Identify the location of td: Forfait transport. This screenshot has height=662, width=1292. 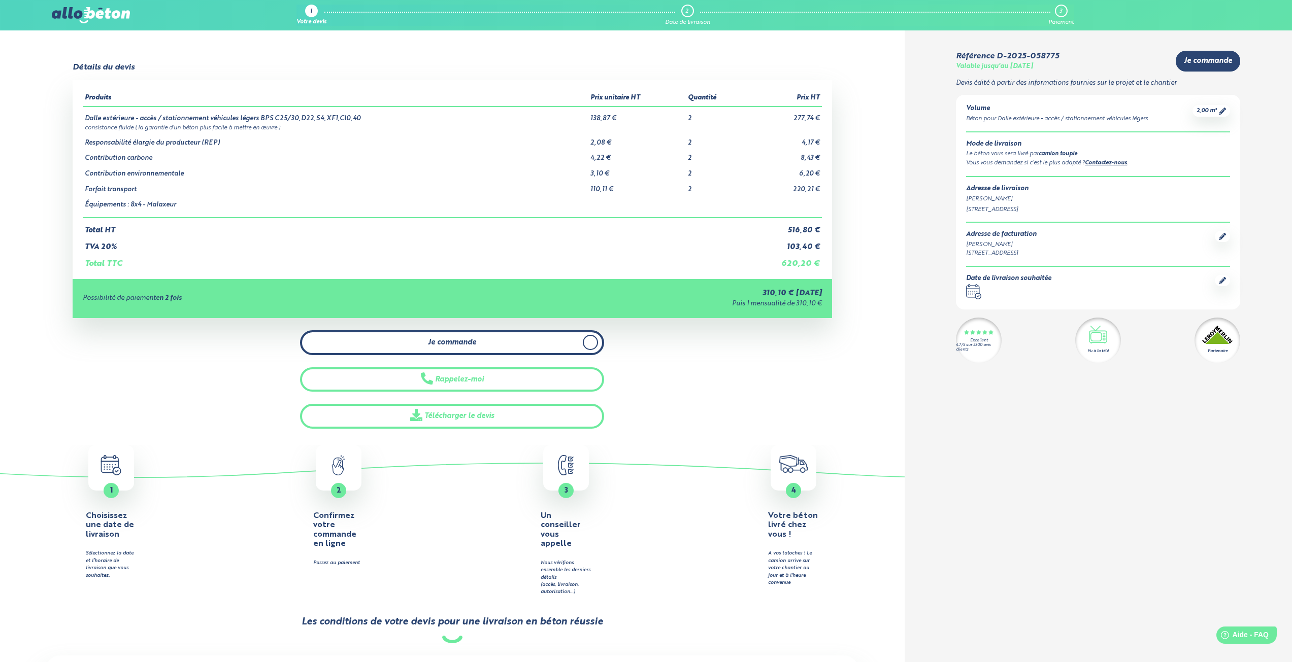
(335, 186).